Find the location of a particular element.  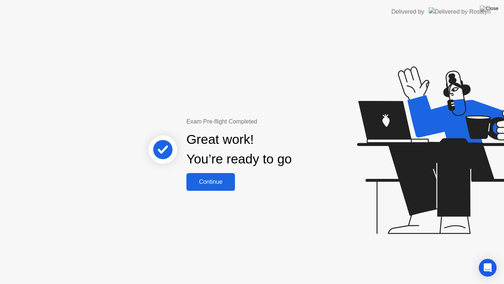

button: Continue is located at coordinates (210, 182).